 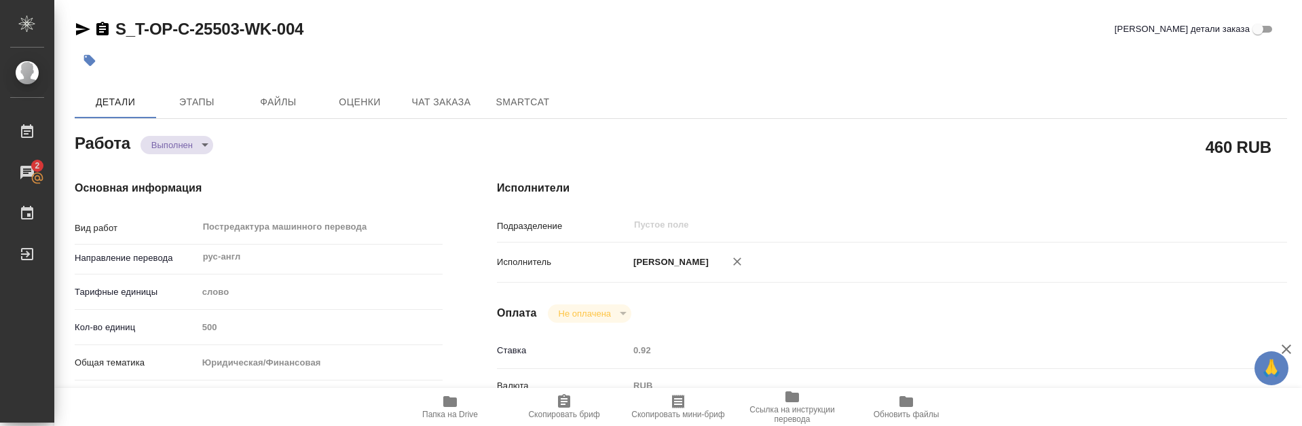 I want to click on div: Стандартные юридические документы, договоры, уставы, so click(x=320, y=398).